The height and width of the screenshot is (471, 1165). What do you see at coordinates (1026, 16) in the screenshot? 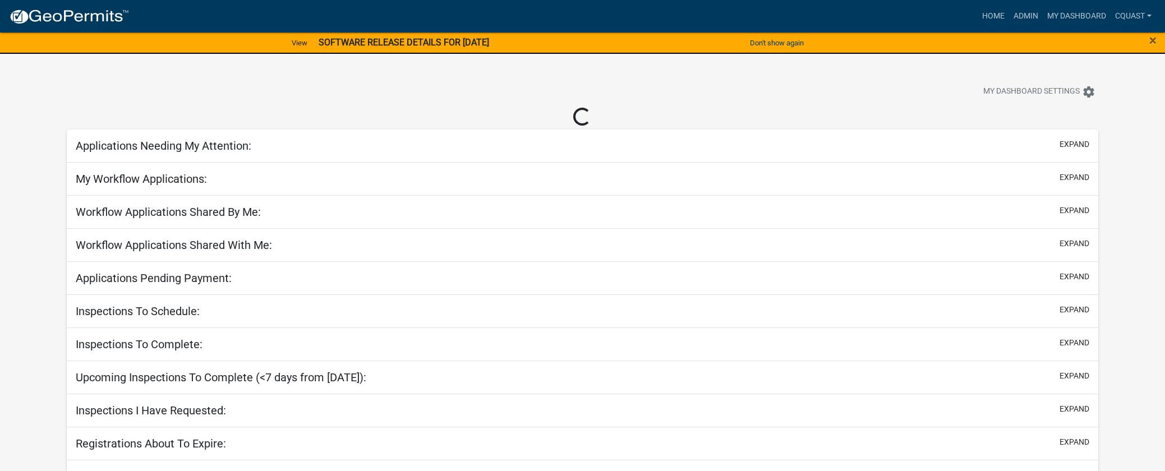
I see `a: Admin` at bounding box center [1026, 16].